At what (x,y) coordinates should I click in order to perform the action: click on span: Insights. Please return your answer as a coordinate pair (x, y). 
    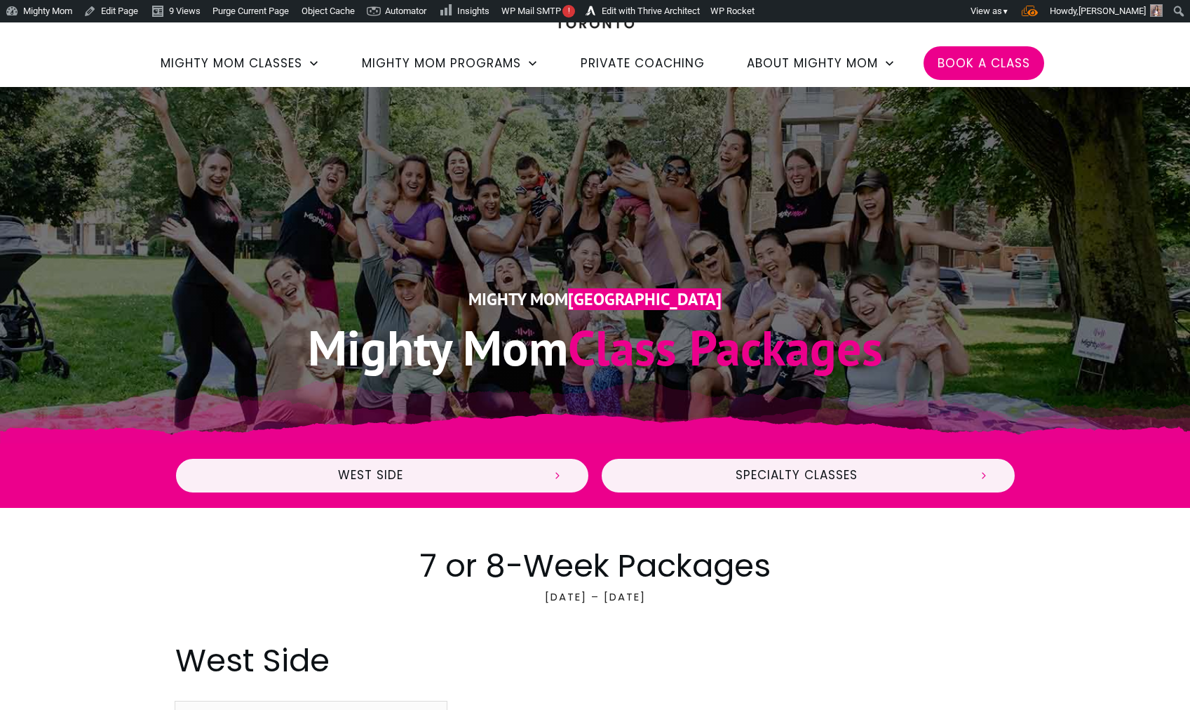
    Looking at the image, I should click on (473, 11).